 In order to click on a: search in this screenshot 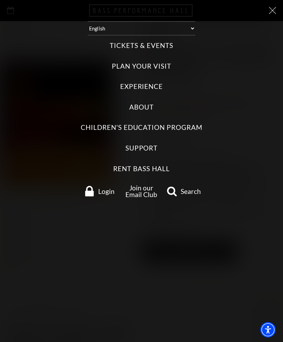, I will do `click(184, 191)`.